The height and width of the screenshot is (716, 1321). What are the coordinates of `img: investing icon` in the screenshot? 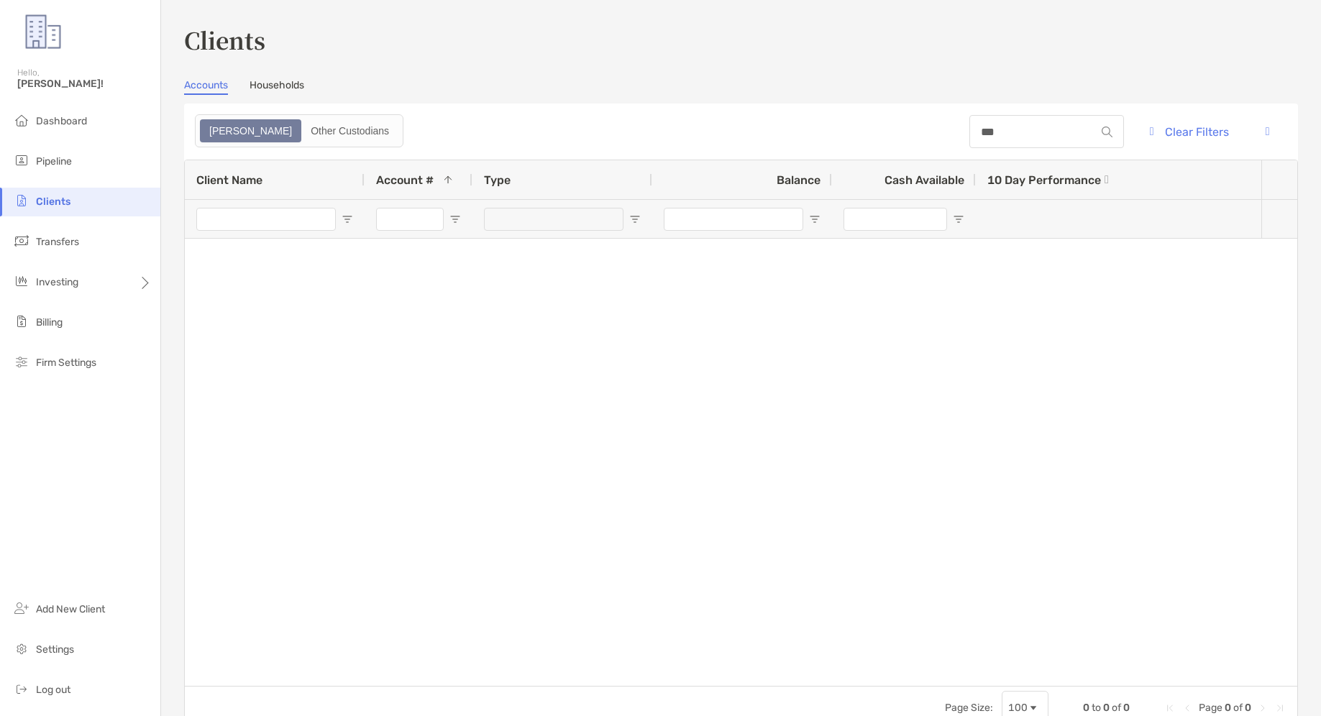 It's located at (22, 281).